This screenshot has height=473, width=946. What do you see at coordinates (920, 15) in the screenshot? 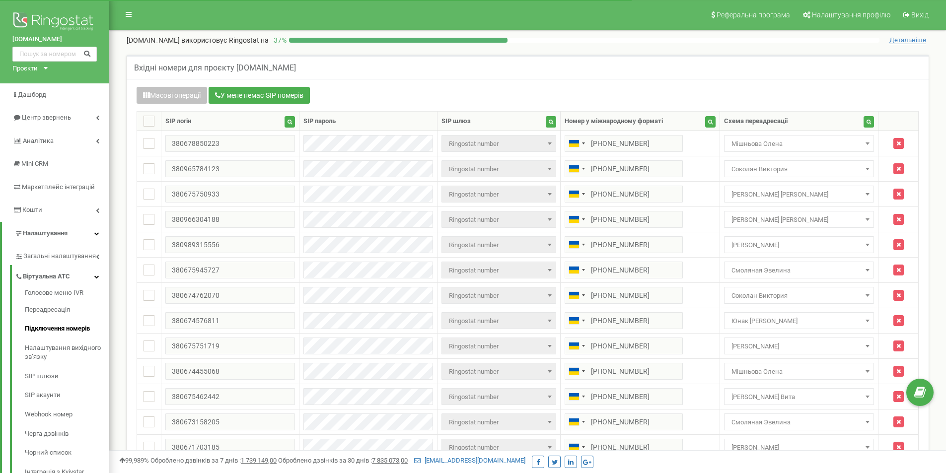
I see `span: Вихід` at bounding box center [920, 15].